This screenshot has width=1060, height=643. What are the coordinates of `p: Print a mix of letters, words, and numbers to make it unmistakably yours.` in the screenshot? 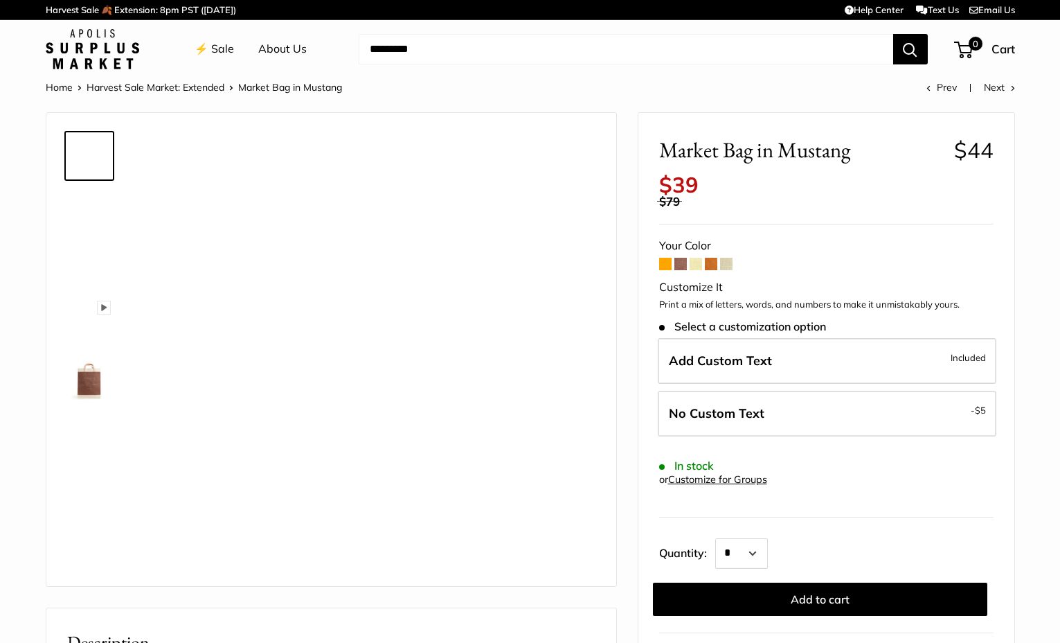 It's located at (826, 305).